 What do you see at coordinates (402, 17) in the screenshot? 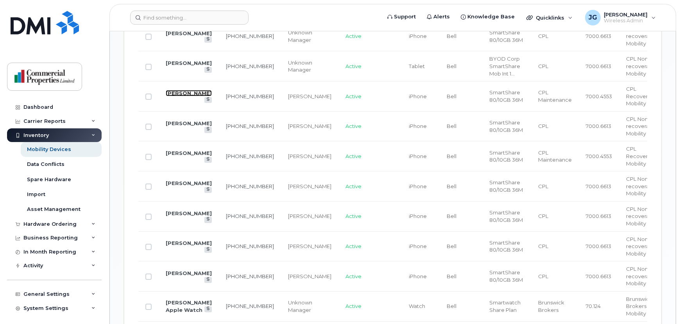
I see `a: Support` at bounding box center [402, 17].